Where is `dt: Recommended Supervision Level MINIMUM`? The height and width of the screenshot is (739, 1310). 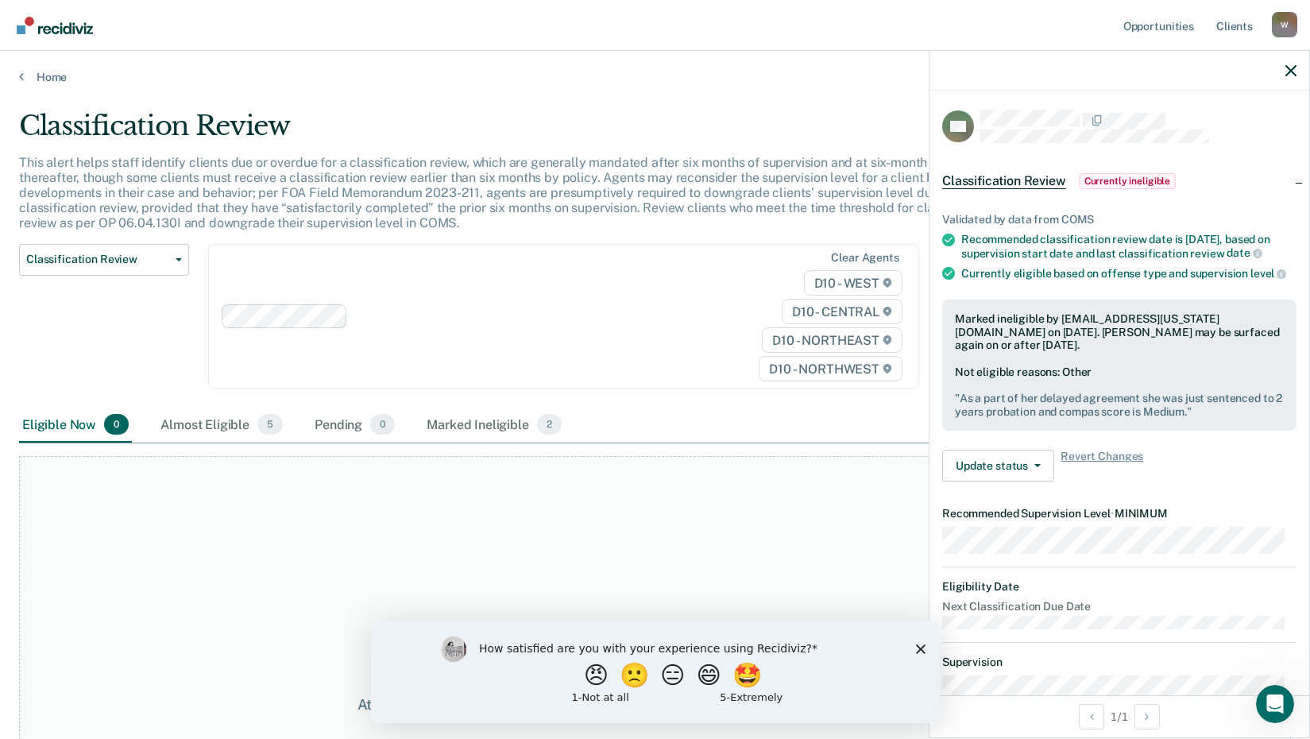 dt: Recommended Supervision Level MINIMUM is located at coordinates (1119, 513).